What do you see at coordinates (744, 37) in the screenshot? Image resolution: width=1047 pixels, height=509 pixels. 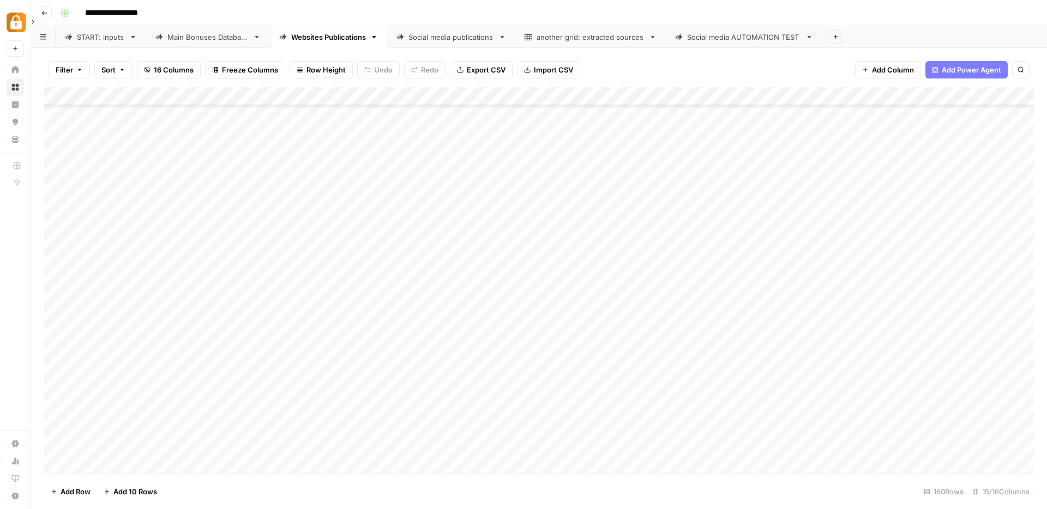 I see `a: Social media AUTOMATION TEST` at bounding box center [744, 37].